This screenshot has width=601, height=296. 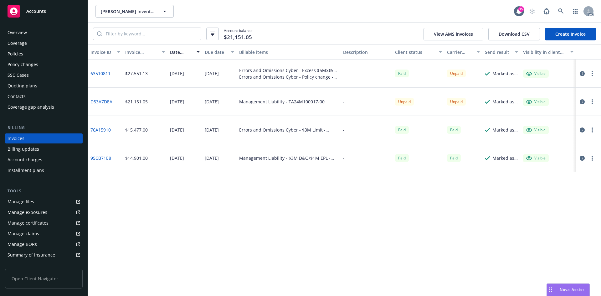 I want to click on a: Manage claims, so click(x=44, y=233).